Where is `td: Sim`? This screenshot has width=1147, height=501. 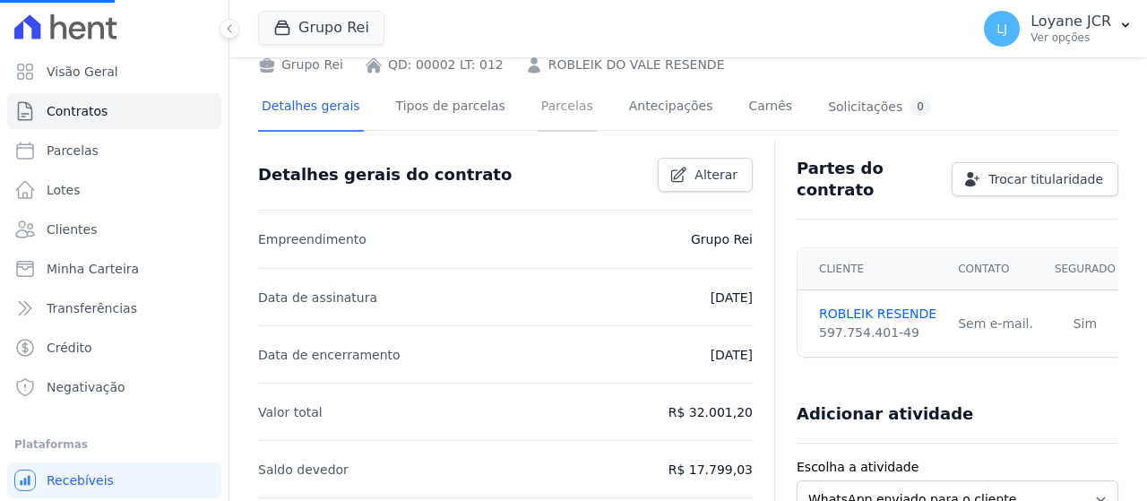
td: Sim is located at coordinates (1086, 324).